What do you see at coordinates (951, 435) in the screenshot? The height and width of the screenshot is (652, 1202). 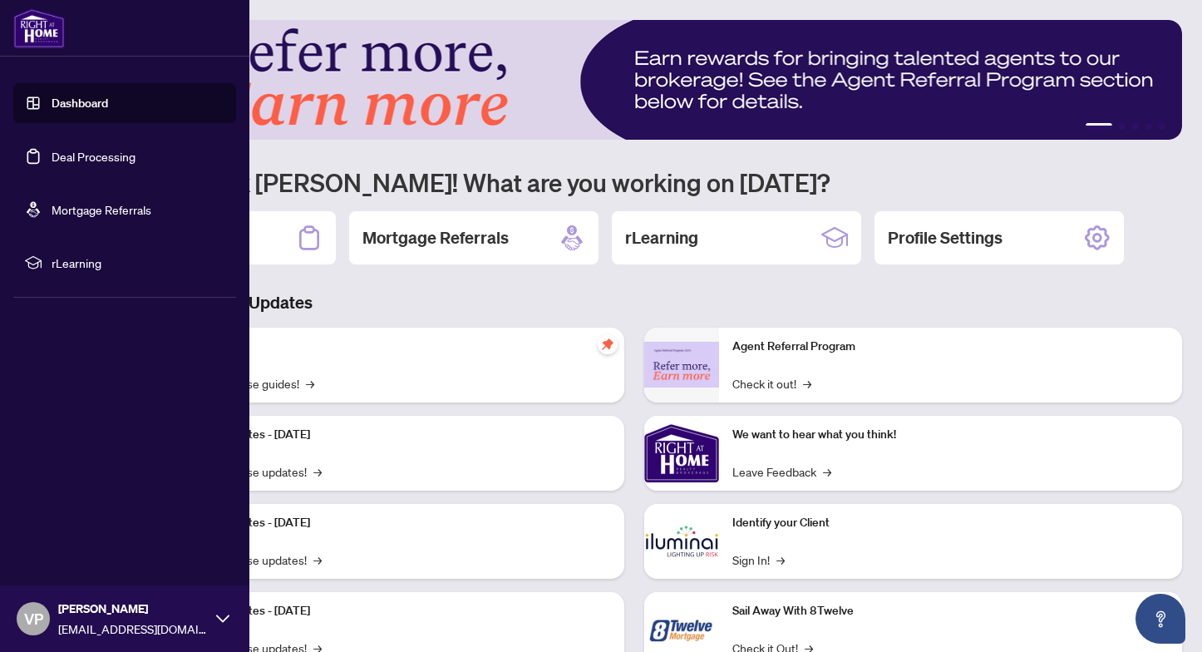 I see `p: We want to hear what you think!` at bounding box center [951, 435].